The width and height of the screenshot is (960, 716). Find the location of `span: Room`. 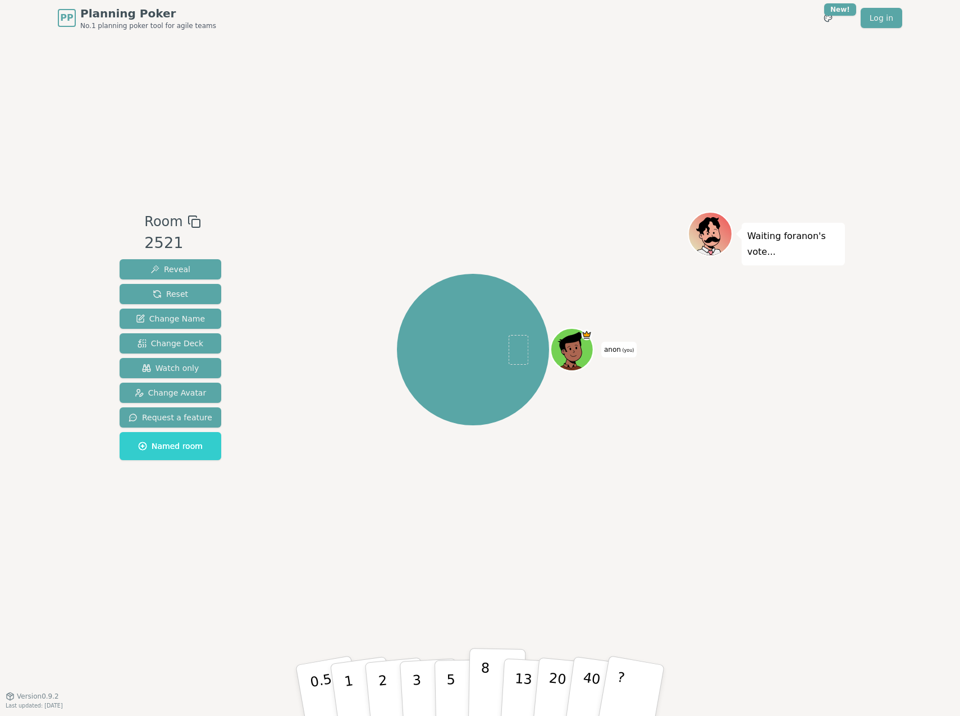

span: Room is located at coordinates (163, 222).